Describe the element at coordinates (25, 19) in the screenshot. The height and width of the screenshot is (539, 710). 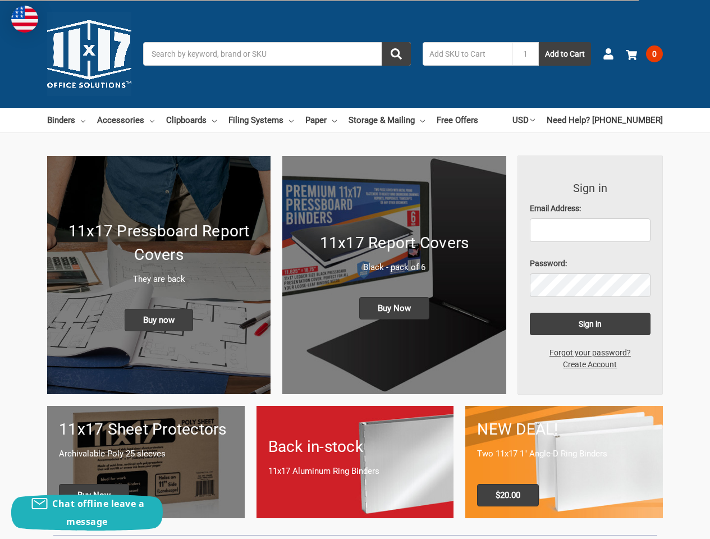
I see `img: duty and tax information for United States` at that location.